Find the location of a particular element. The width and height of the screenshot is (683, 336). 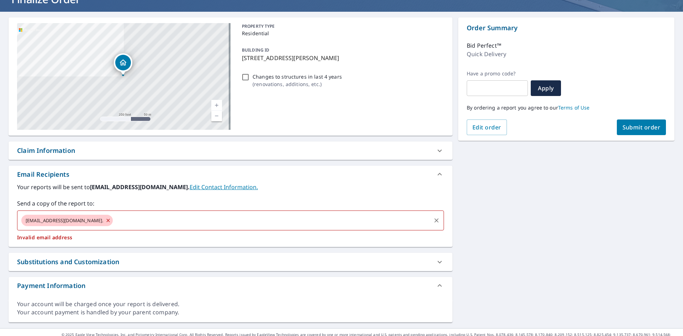

button: Edit order is located at coordinates (486, 127).